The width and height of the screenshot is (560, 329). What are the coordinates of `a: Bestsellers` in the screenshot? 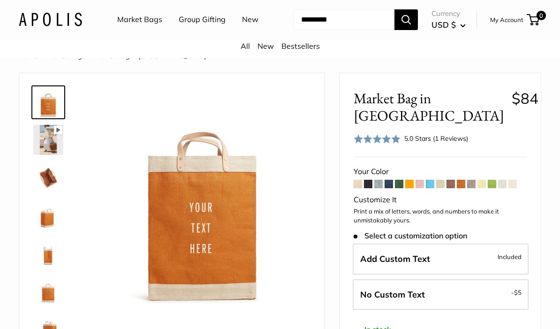 It's located at (300, 46).